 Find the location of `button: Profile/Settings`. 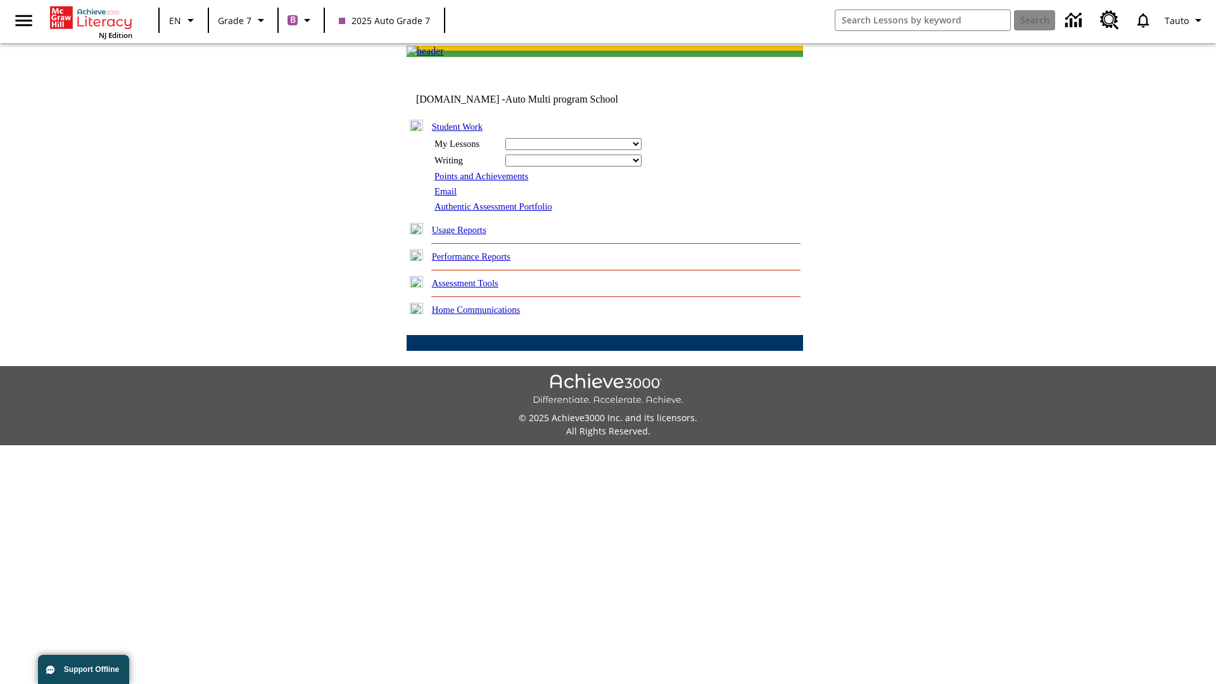

button: Profile/Settings is located at coordinates (1185, 20).